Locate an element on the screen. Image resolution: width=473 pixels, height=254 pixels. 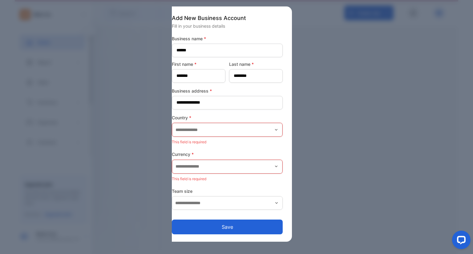
button: Open LiveChat chat widget is located at coordinates (14, 12).